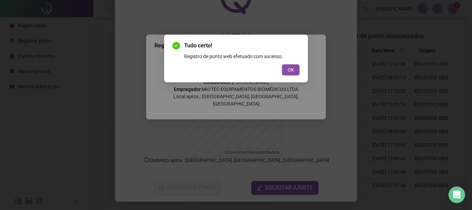 The height and width of the screenshot is (210, 472). What do you see at coordinates (291, 70) in the screenshot?
I see `button: OK` at bounding box center [291, 70].